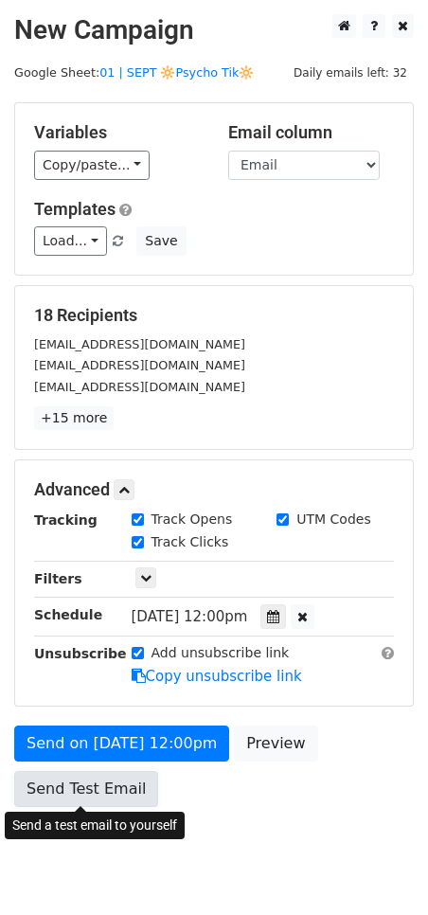  Describe the element at coordinates (311, 133) in the screenshot. I see `h5: Email column` at that location.